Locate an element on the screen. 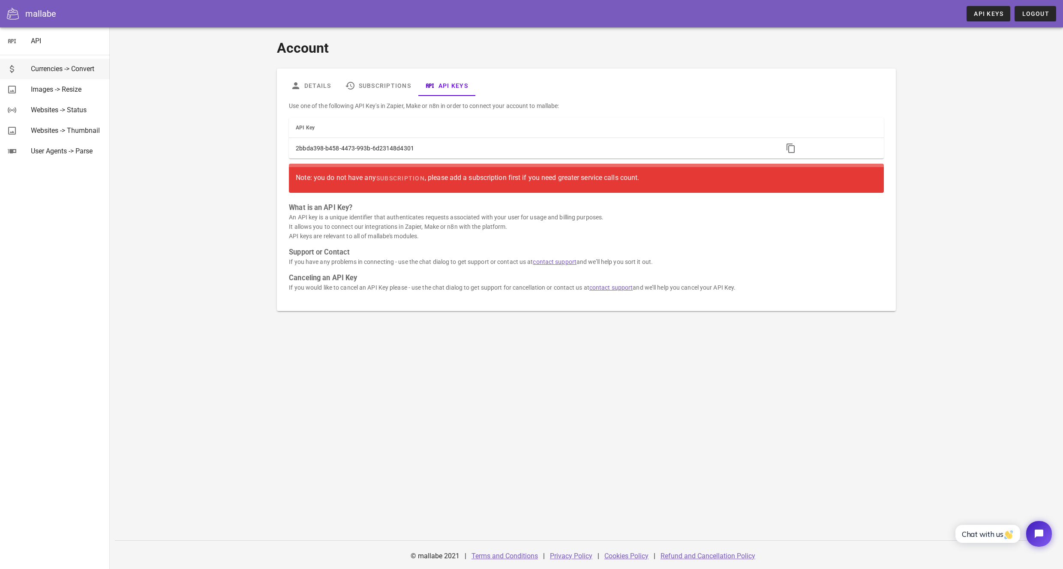  a: Privacy Policy is located at coordinates (571, 556).